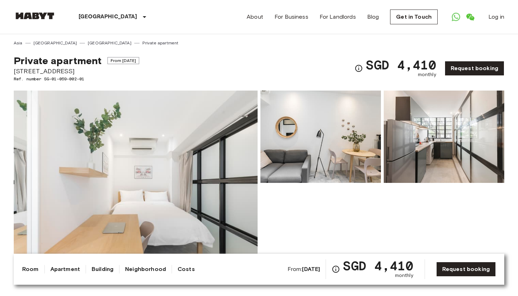 This screenshot has height=296, width=518. I want to click on a: Get in Touch, so click(414, 17).